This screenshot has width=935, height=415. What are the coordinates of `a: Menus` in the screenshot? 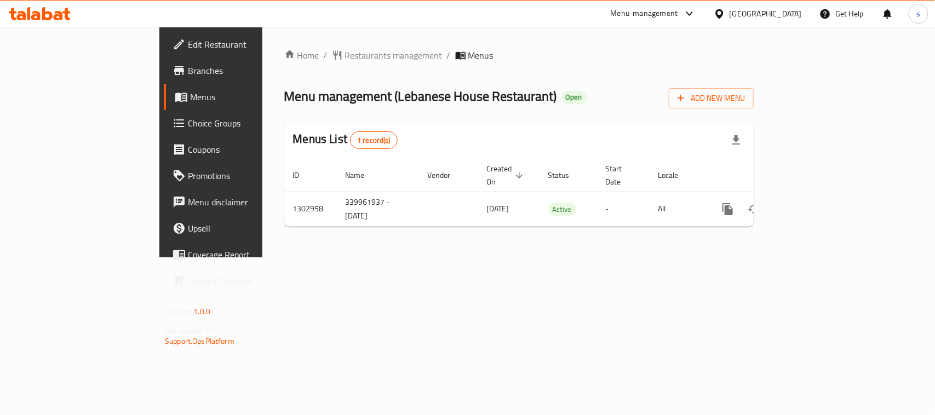 It's located at (239, 97).